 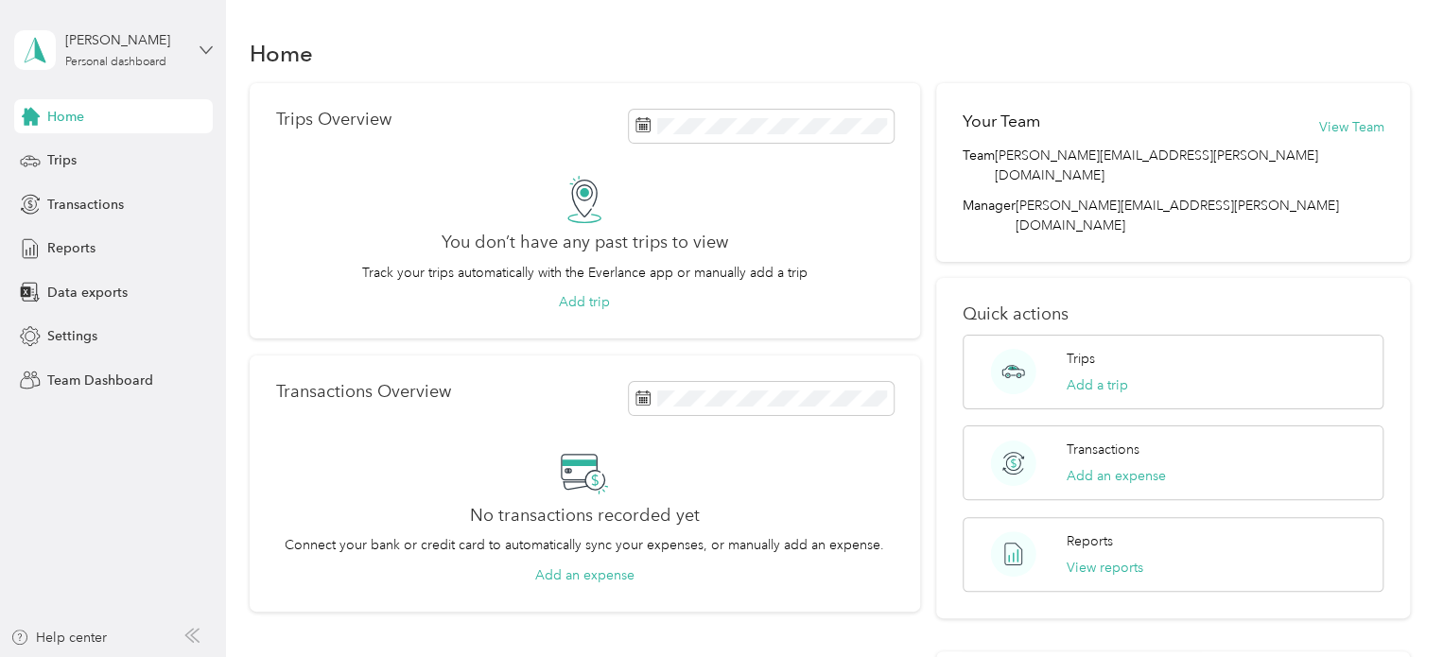 I want to click on h2: No transactions recorded yet, so click(x=585, y=515).